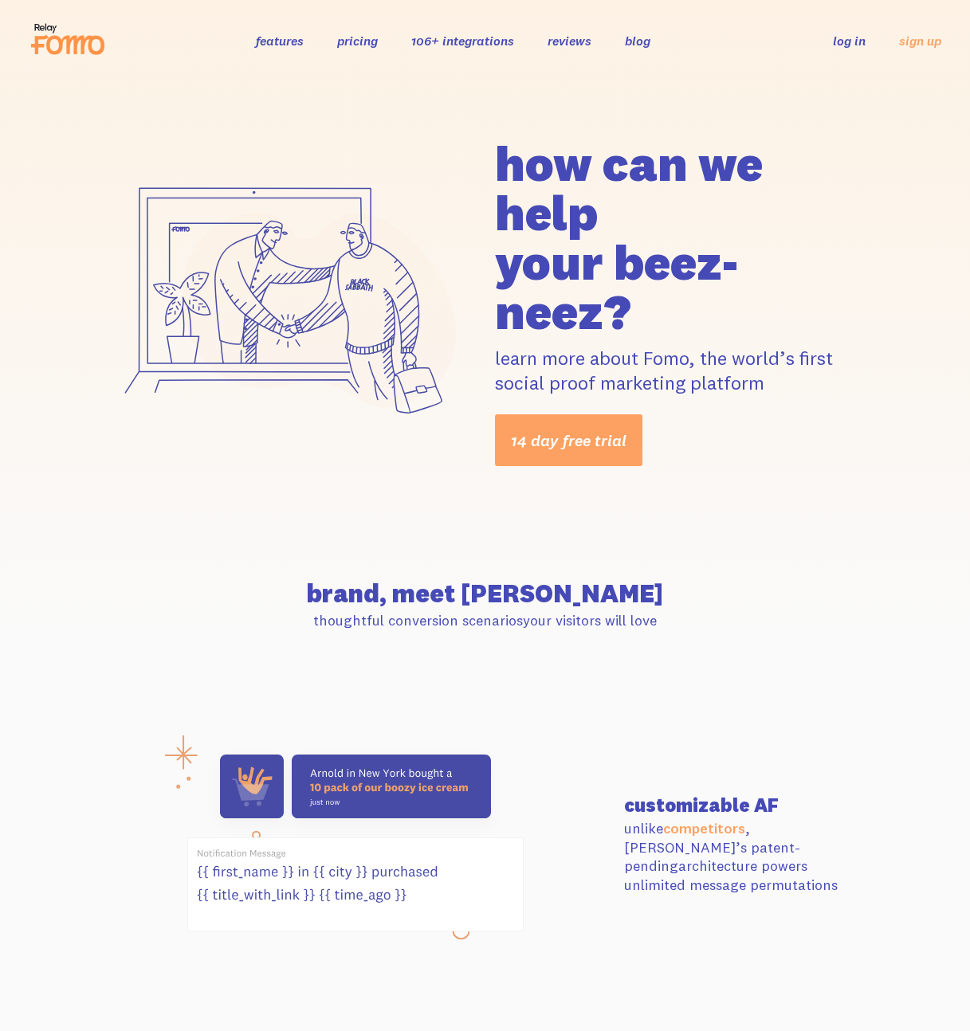  I want to click on a: sign up, so click(920, 41).